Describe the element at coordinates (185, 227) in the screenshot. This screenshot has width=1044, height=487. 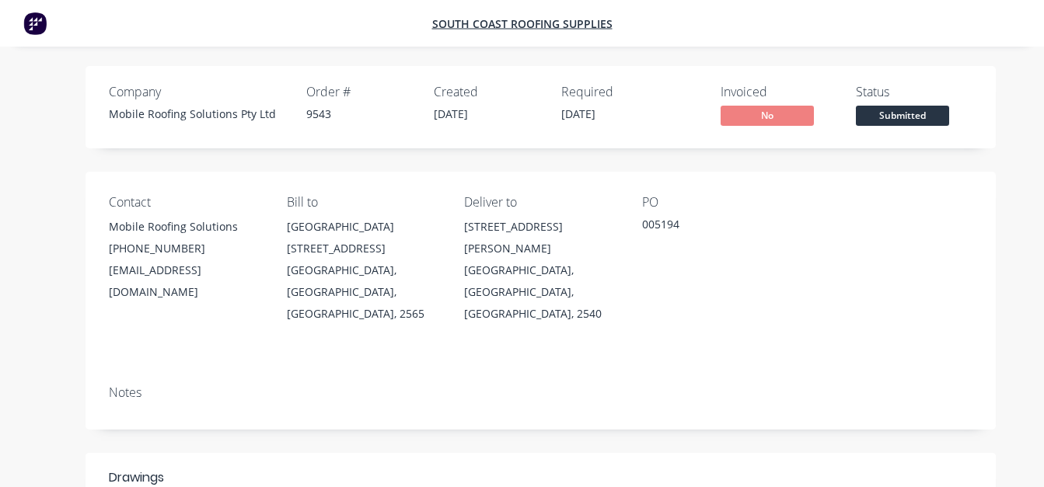
I see `div: Mobile Roofing Solutions` at that location.